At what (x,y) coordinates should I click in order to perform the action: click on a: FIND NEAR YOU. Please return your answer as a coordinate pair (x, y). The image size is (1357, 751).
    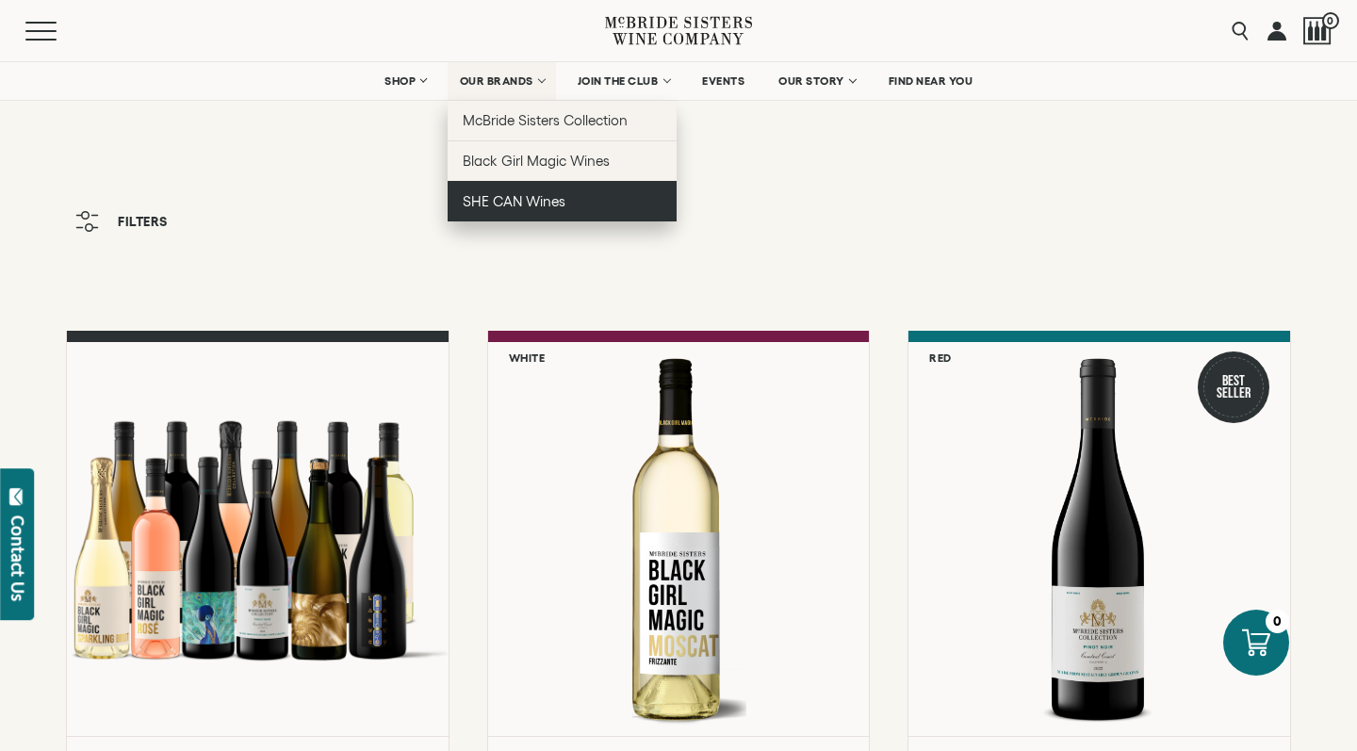
    Looking at the image, I should click on (931, 81).